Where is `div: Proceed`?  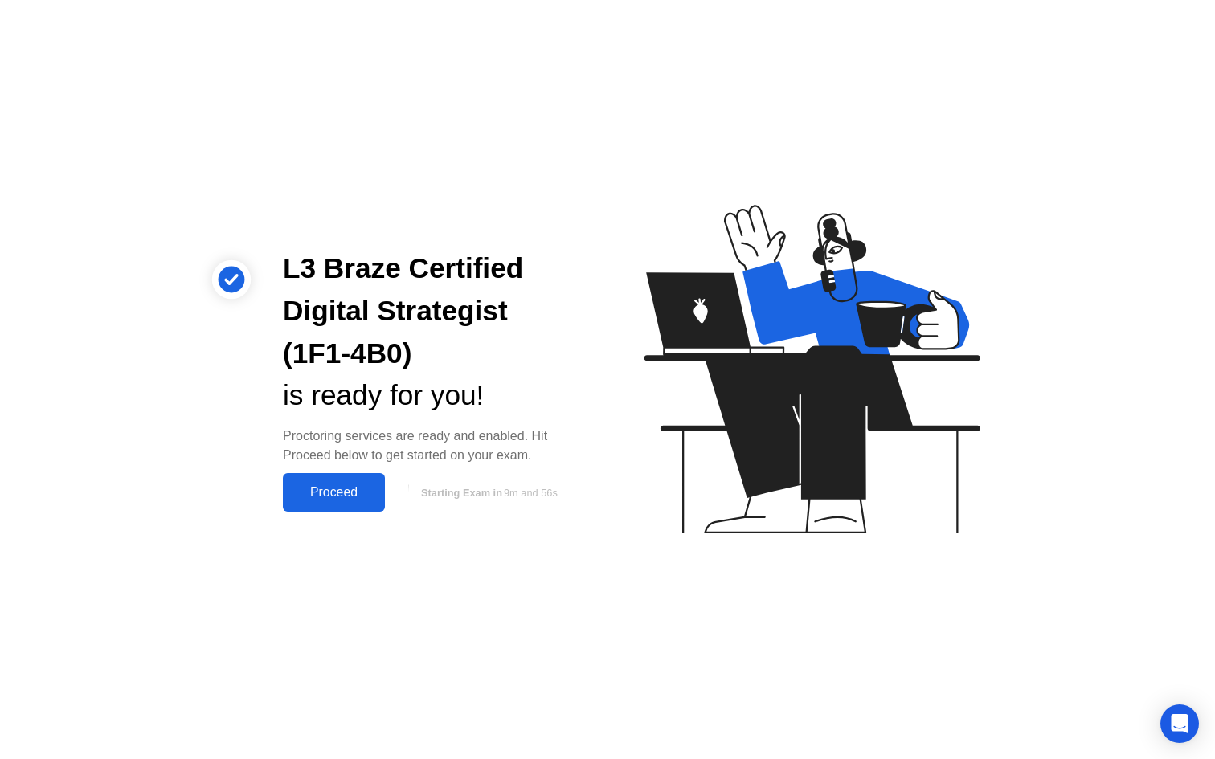
div: Proceed is located at coordinates (333, 492).